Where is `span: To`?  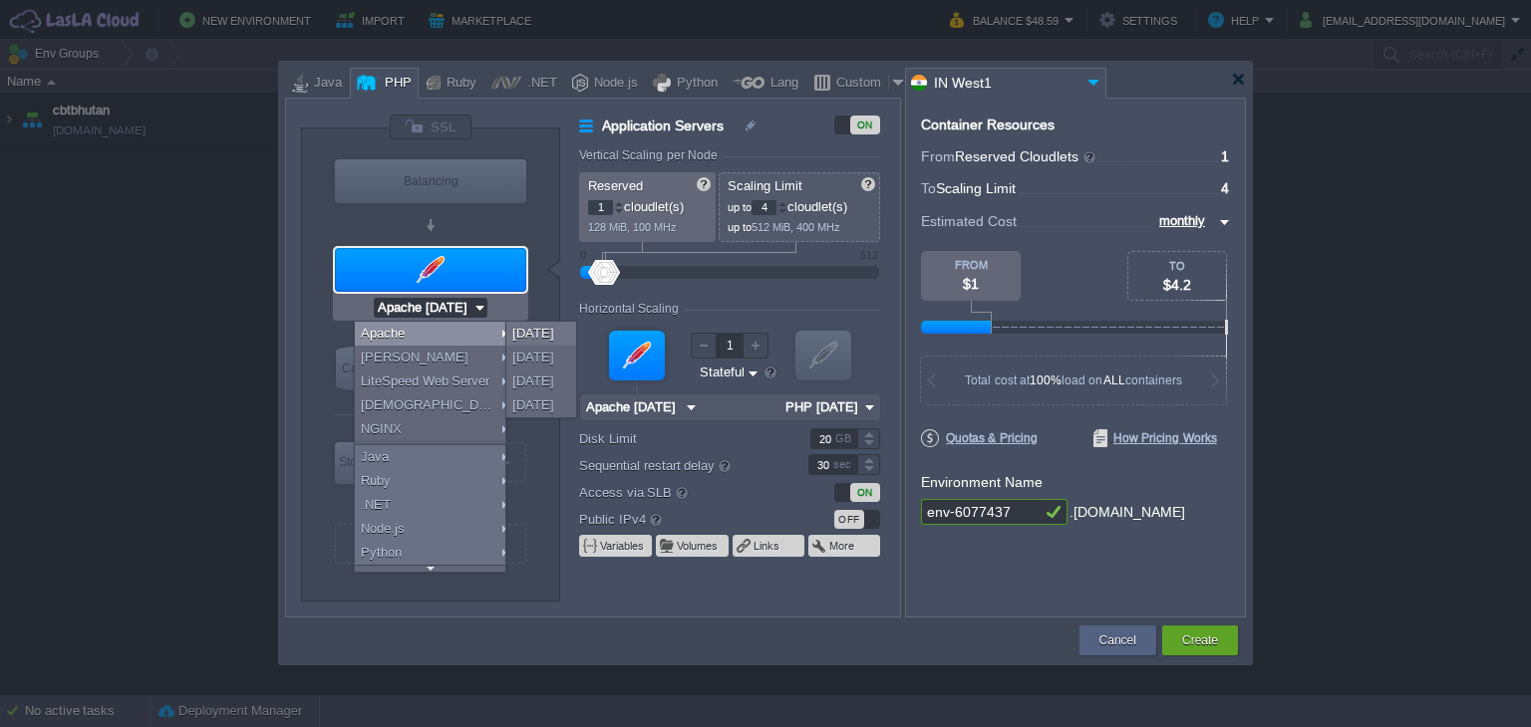
span: To is located at coordinates (928, 188).